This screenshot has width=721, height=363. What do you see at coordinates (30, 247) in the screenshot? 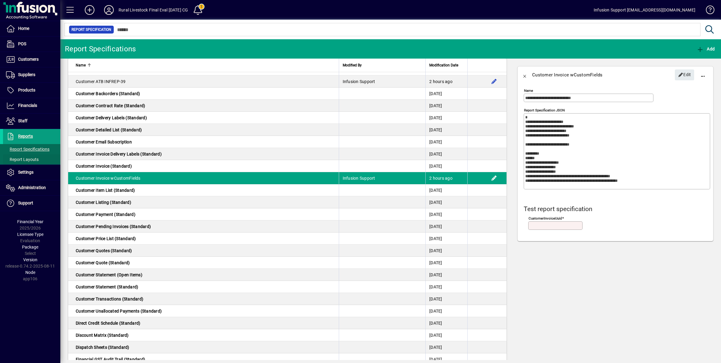
I see `span: Package` at bounding box center [30, 247].